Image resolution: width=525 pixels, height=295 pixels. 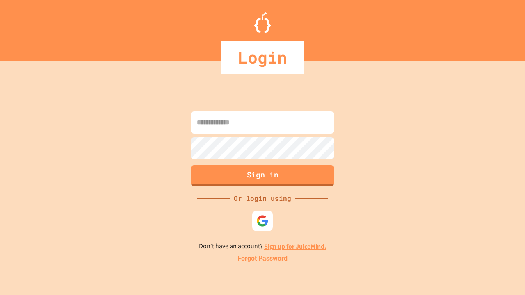 What do you see at coordinates (262, 175) in the screenshot?
I see `button: Sign in` at bounding box center [262, 175].